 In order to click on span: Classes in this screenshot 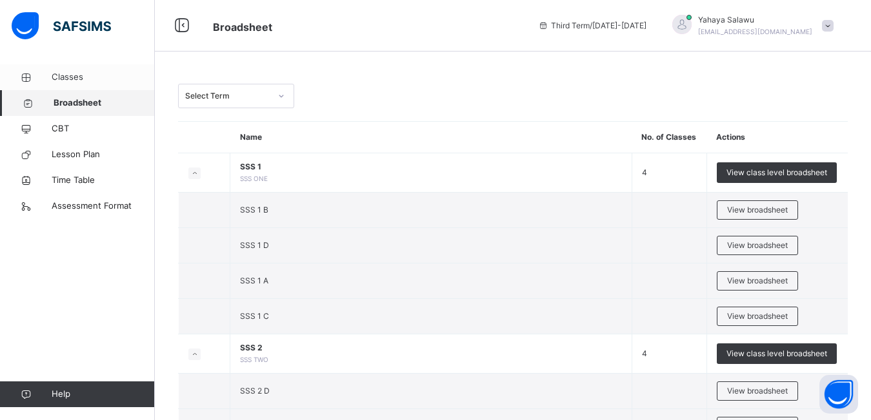, I will do `click(103, 77)`.